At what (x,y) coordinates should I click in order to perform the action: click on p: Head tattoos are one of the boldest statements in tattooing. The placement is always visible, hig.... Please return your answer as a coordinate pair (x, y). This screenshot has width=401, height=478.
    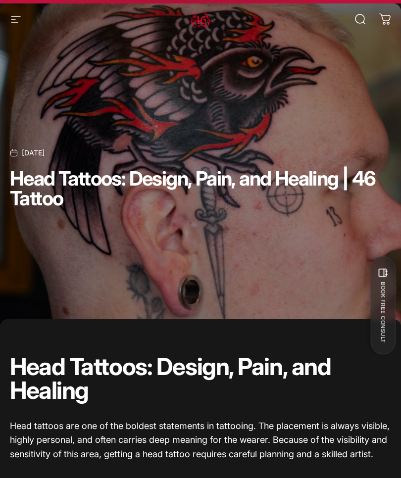
    Looking at the image, I should click on (201, 441).